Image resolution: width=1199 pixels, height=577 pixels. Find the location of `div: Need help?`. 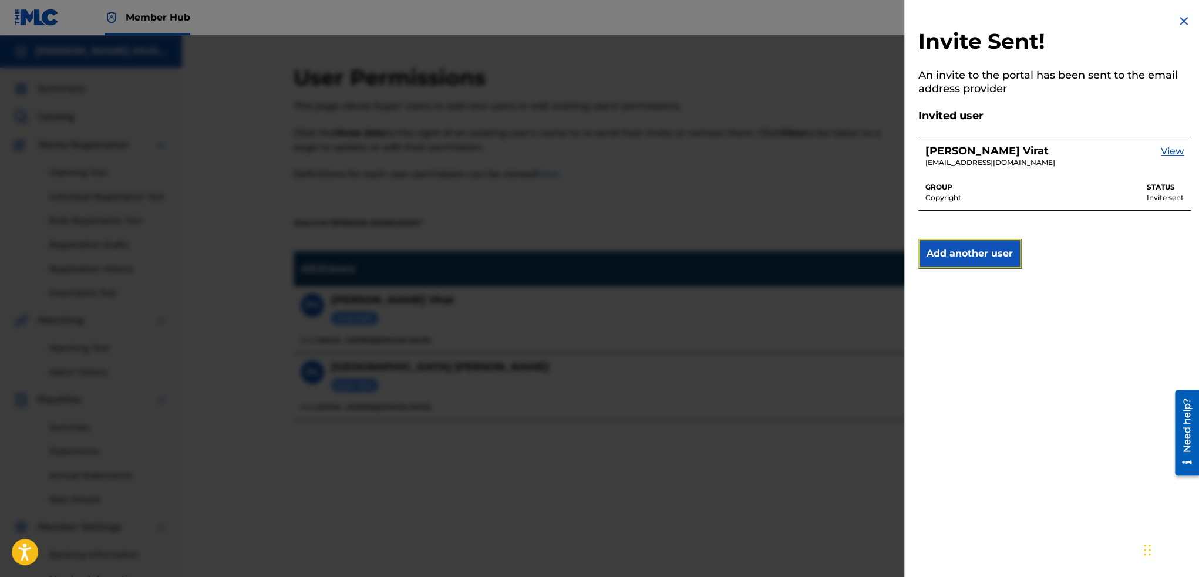

div: Need help? is located at coordinates (21, 40).